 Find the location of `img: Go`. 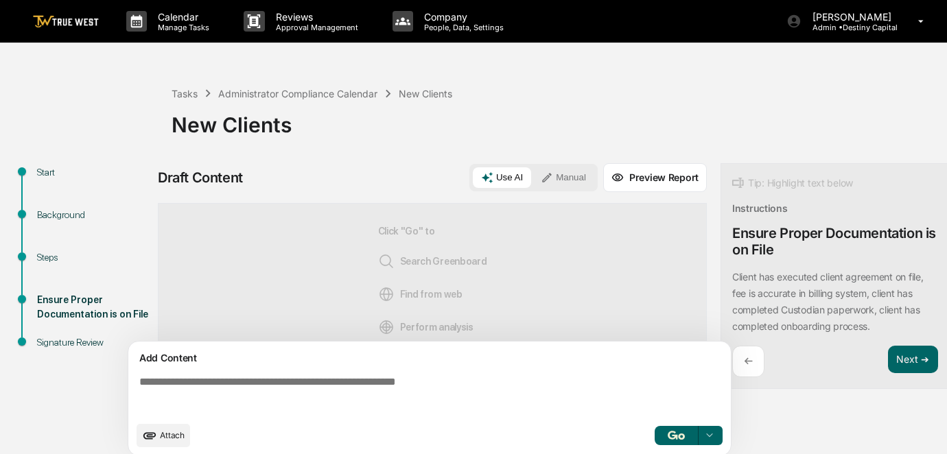

img: Go is located at coordinates (676, 435).